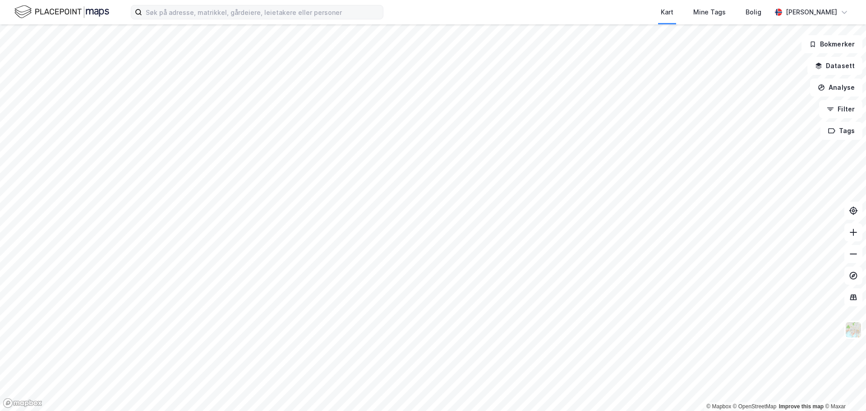 This screenshot has height=411, width=866. I want to click on img: logo.f888ab2527a4732fd821a326f86c7f29.svg, so click(62, 12).